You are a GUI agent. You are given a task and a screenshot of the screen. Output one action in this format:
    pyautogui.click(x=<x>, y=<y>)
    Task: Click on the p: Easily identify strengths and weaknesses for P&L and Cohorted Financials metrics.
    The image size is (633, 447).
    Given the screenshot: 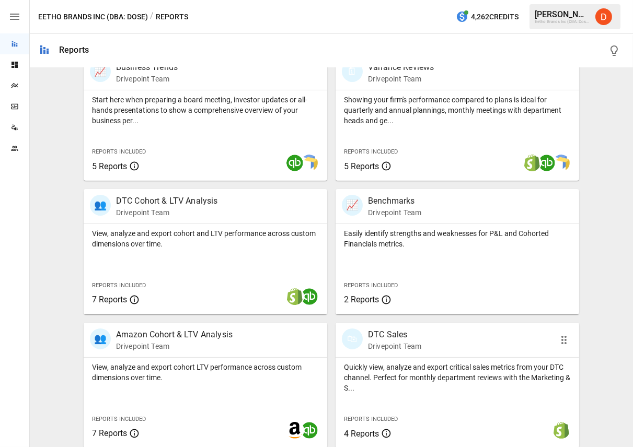 What is the action you would take?
    pyautogui.click(x=457, y=239)
    